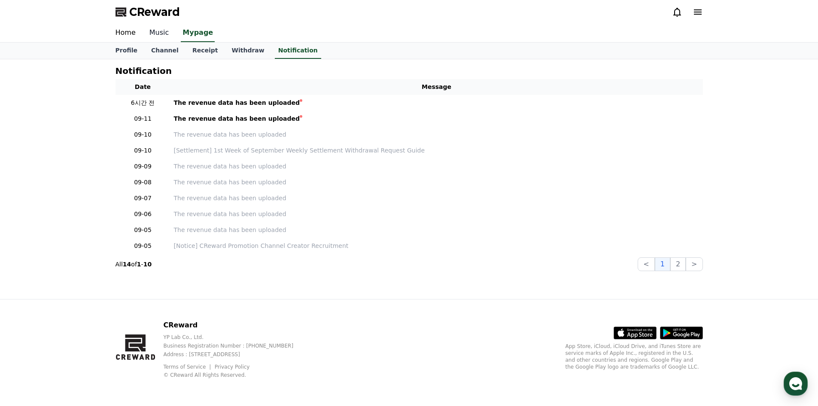  I want to click on strong: 14, so click(127, 264).